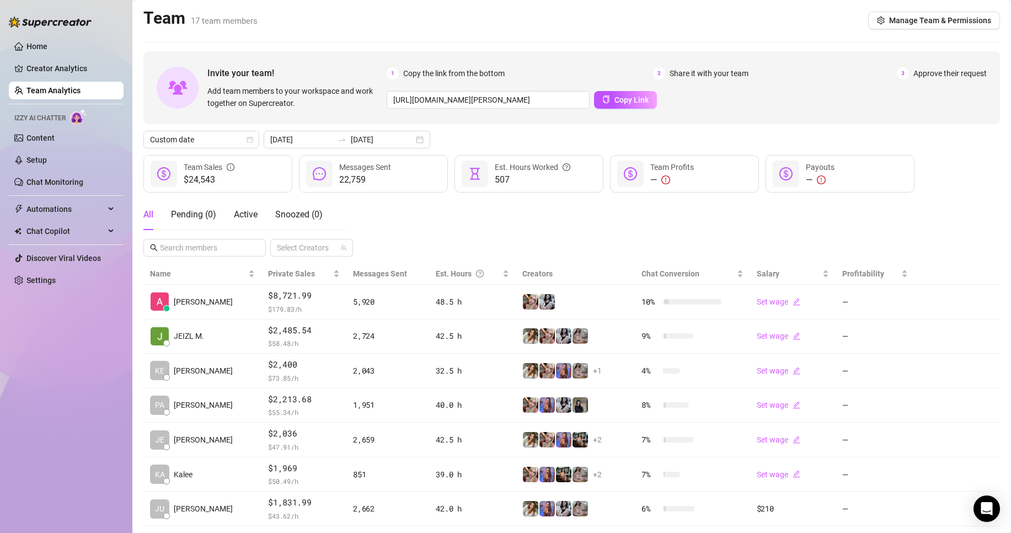  What do you see at coordinates (863, 273) in the screenshot?
I see `span: Profitability` at bounding box center [863, 273].